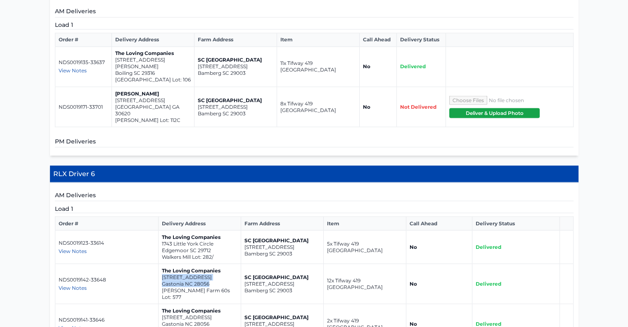 The image size is (628, 327). What do you see at coordinates (419, 106) in the screenshot?
I see `span: Not Delivered` at bounding box center [419, 106].